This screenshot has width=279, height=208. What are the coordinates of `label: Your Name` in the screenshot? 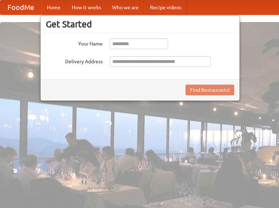 It's located at (74, 43).